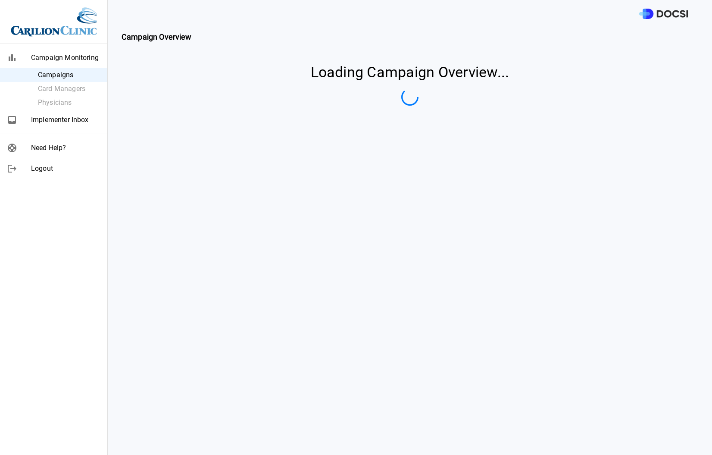 The width and height of the screenshot is (712, 455). What do you see at coordinates (66, 169) in the screenshot?
I see `span: Logout` at bounding box center [66, 169].